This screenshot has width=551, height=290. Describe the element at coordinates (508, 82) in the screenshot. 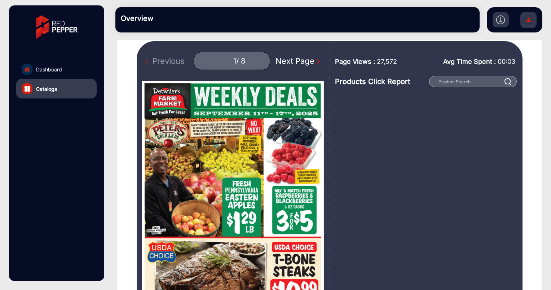

I see `img: prodSearch%20_white.svg` at that location.